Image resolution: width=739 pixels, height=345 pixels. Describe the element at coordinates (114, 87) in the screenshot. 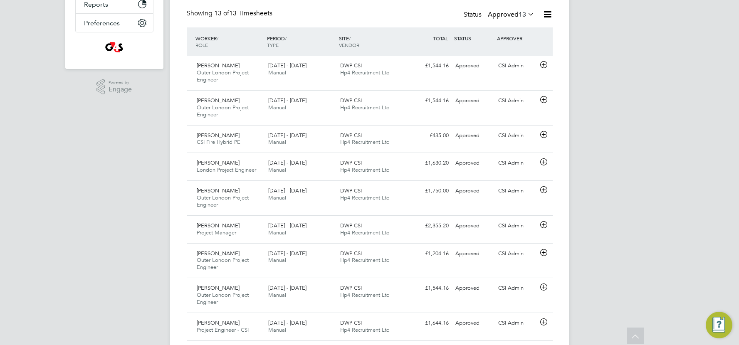

I see `a: Powered byEngage` at that location.